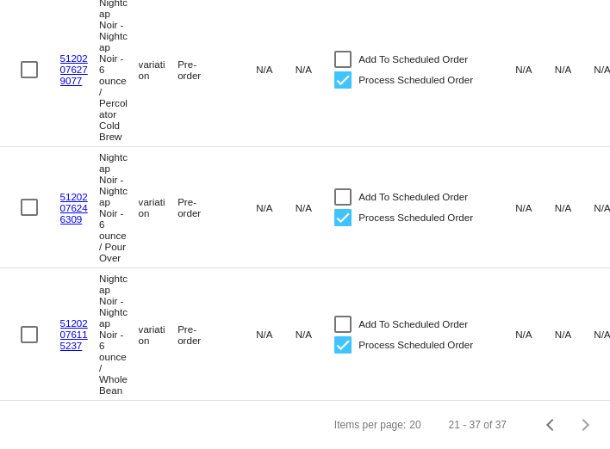  What do you see at coordinates (74, 334) in the screenshot?
I see `a: 51202076115237` at bounding box center [74, 334].